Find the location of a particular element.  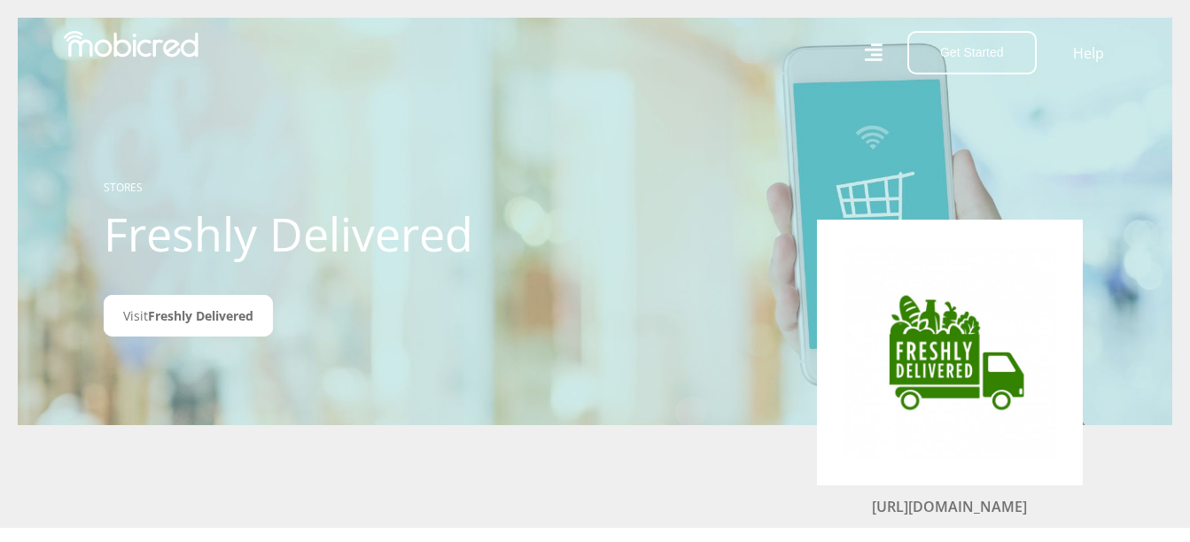

span: Freshly Delivered is located at coordinates (200, 315).